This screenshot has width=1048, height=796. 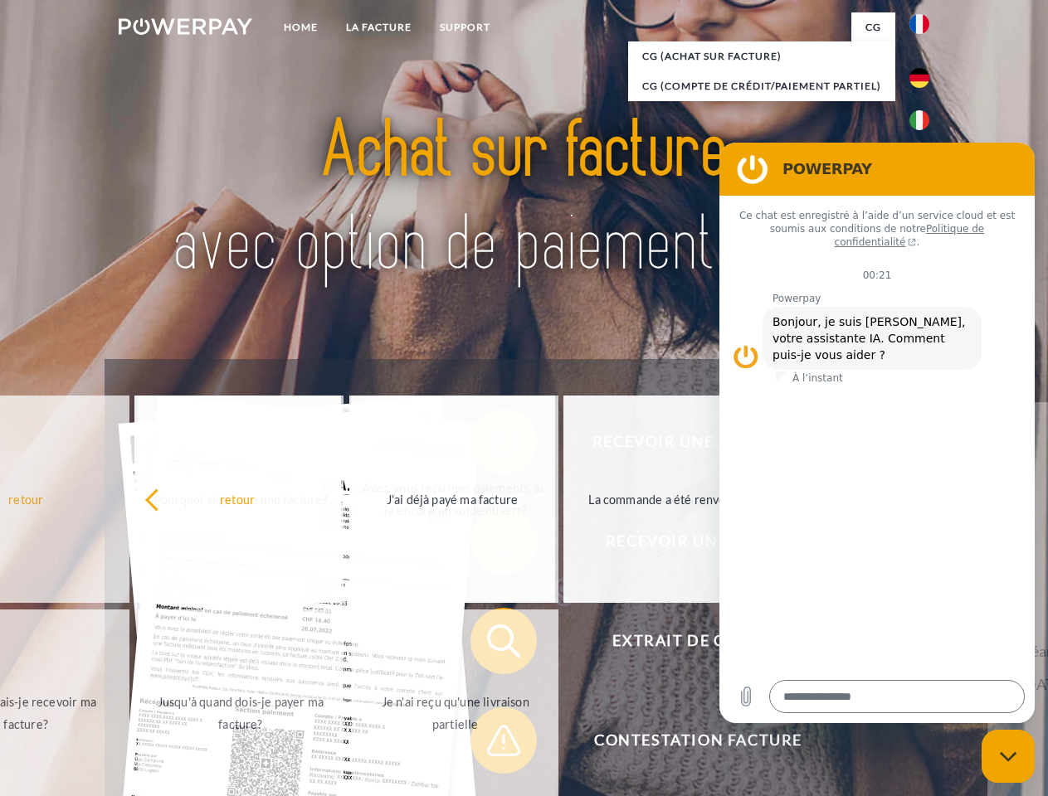 I want to click on img: de, so click(x=919, y=78).